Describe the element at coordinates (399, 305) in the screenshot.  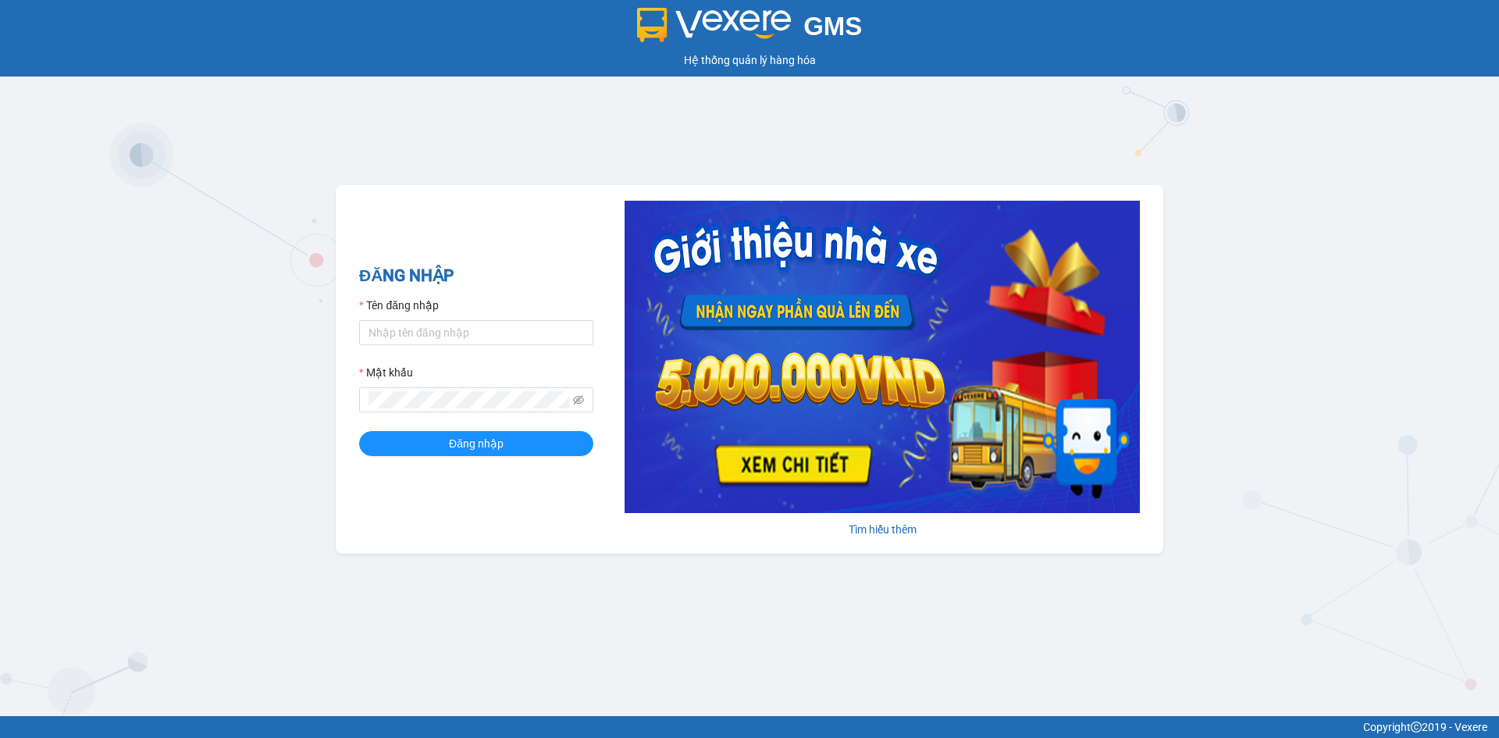
I see `label: Tên đăng nhập` at that location.